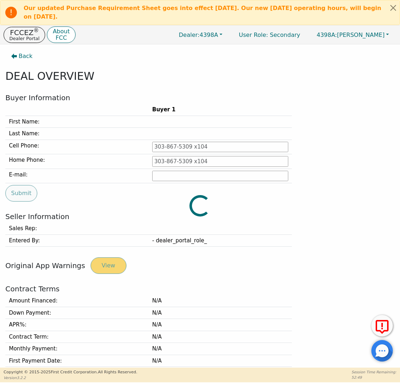  What do you see at coordinates (61, 35) in the screenshot?
I see `button: AboutFCC` at bounding box center [61, 35].